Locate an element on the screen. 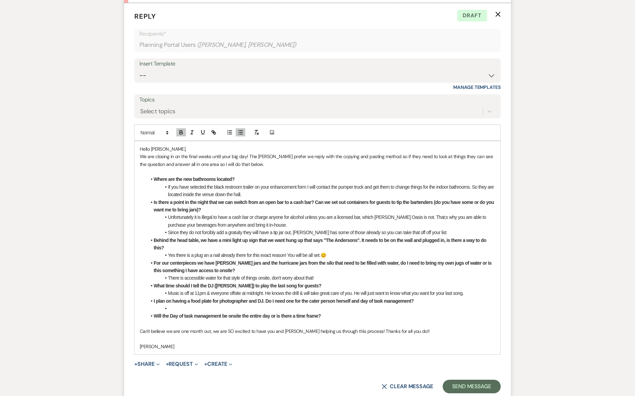  span: Draft is located at coordinates (472, 16).